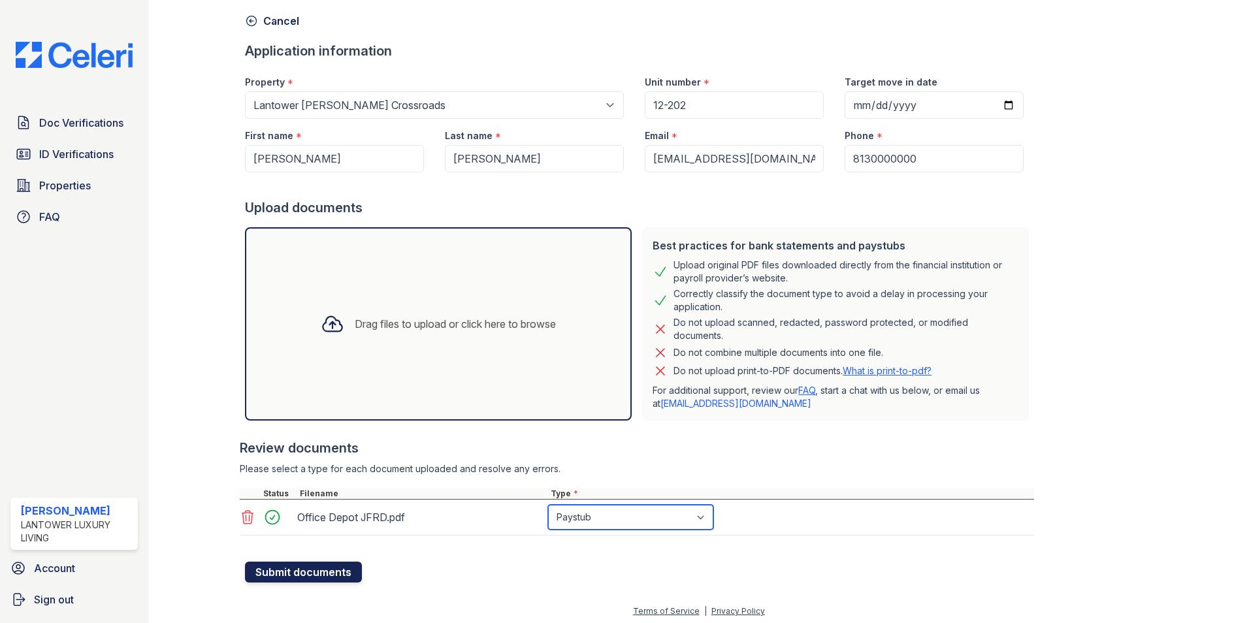 Image resolution: width=1249 pixels, height=623 pixels. What do you see at coordinates (74, 123) in the screenshot?
I see `a: Doc Verifications` at bounding box center [74, 123].